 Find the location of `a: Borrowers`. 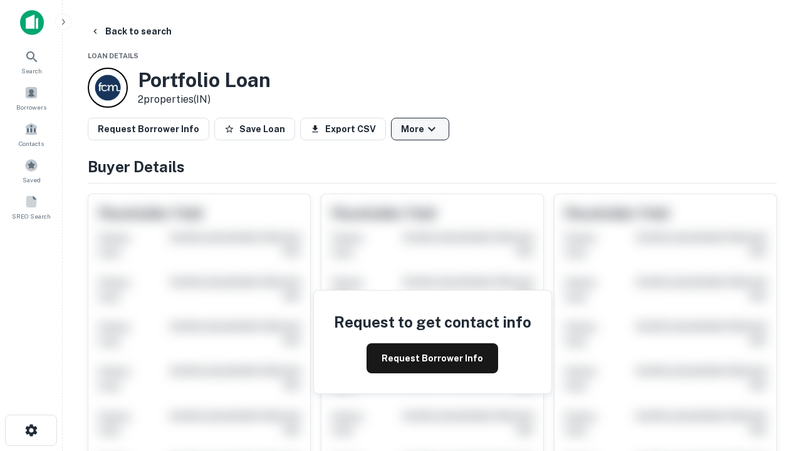

a: Borrowers is located at coordinates (31, 98).